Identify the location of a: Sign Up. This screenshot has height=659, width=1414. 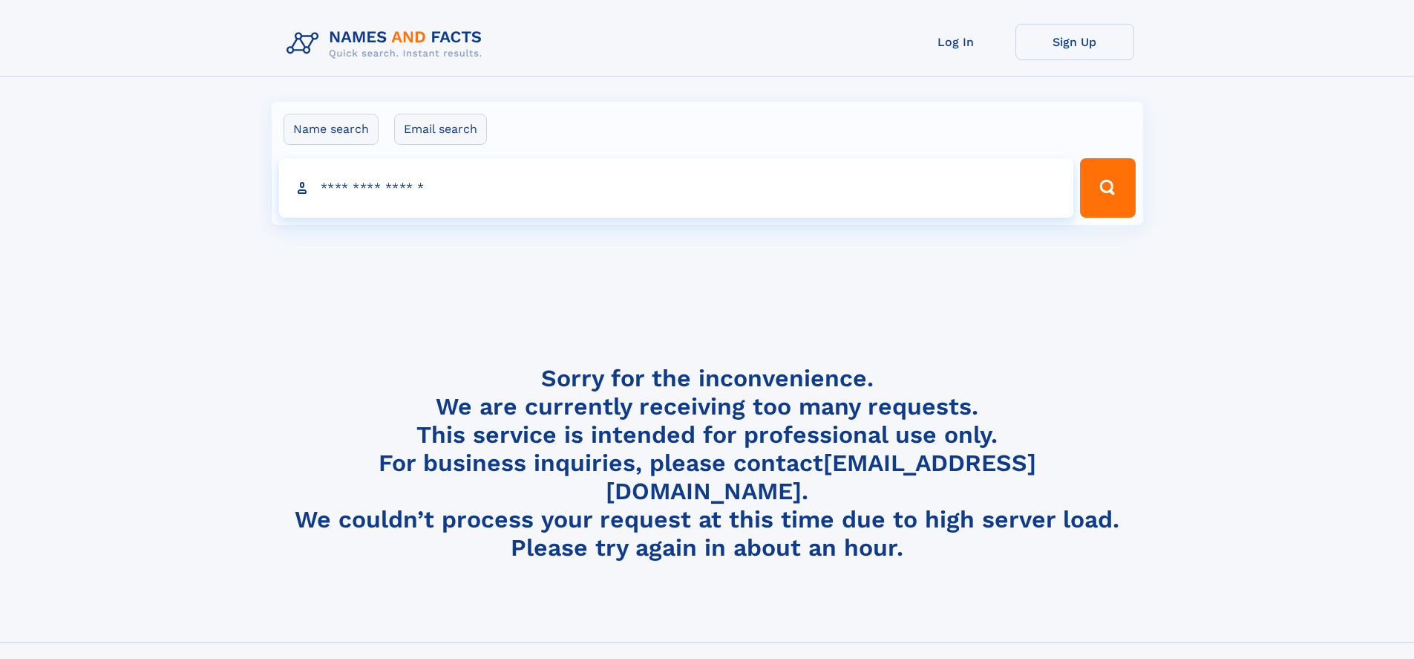
(1075, 42).